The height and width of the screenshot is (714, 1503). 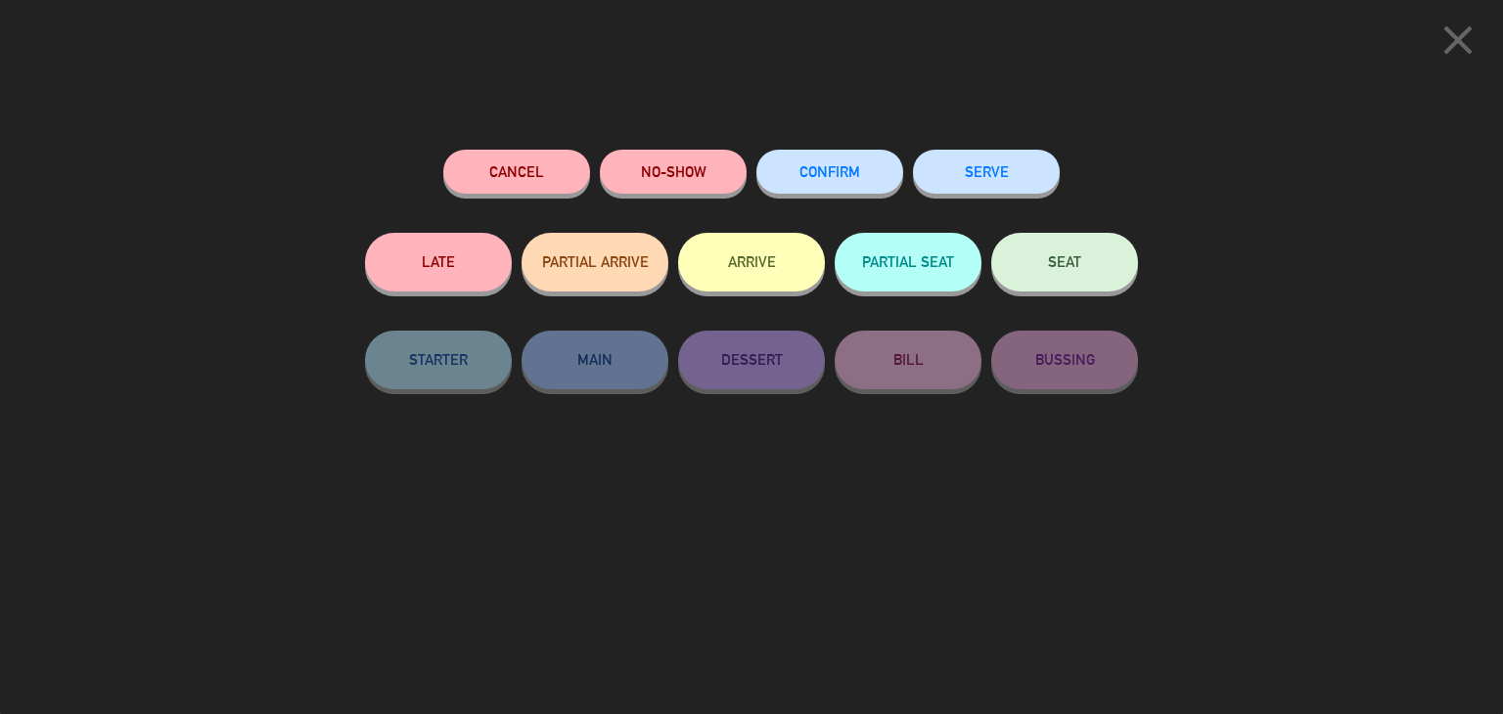 I want to click on button: PARTIAL SEAT, so click(x=908, y=262).